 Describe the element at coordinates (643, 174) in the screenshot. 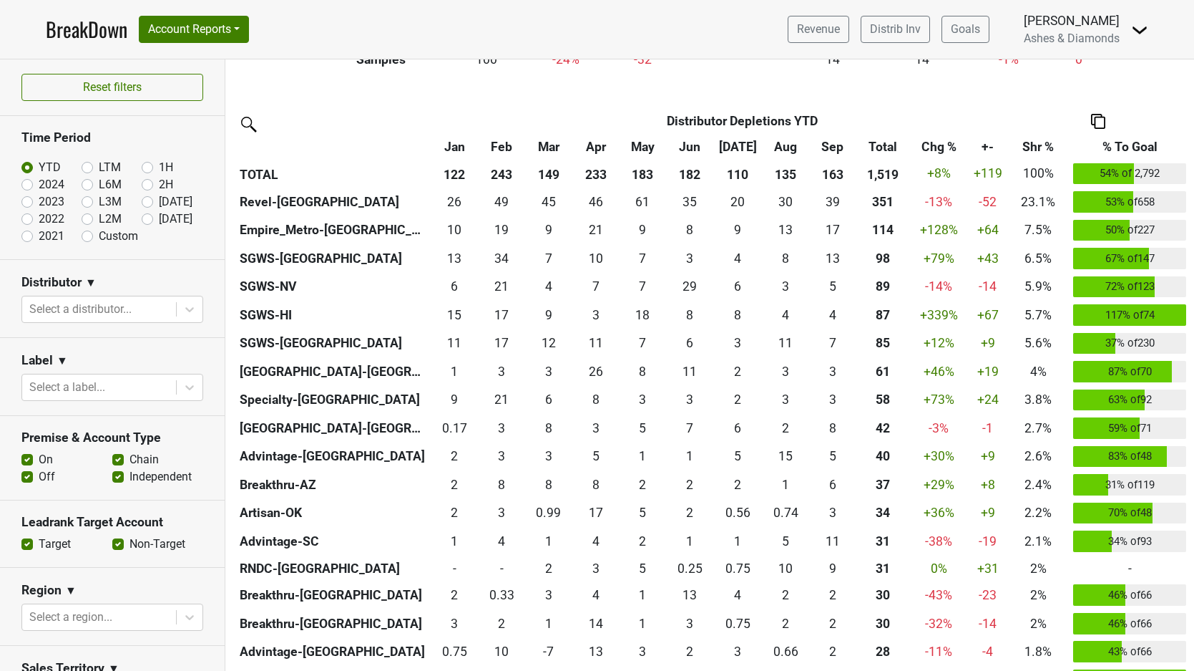

I see `th: 183` at that location.